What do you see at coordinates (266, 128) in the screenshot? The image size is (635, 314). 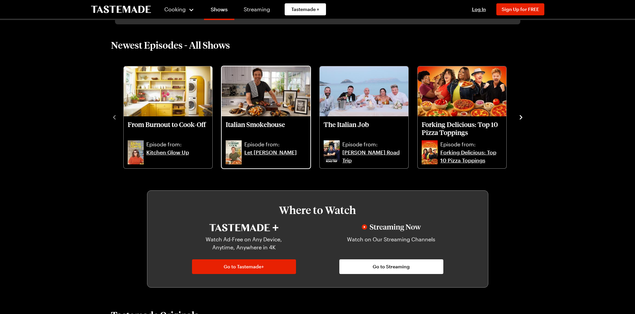 I see `p: Italian Smokehouse` at bounding box center [266, 128].